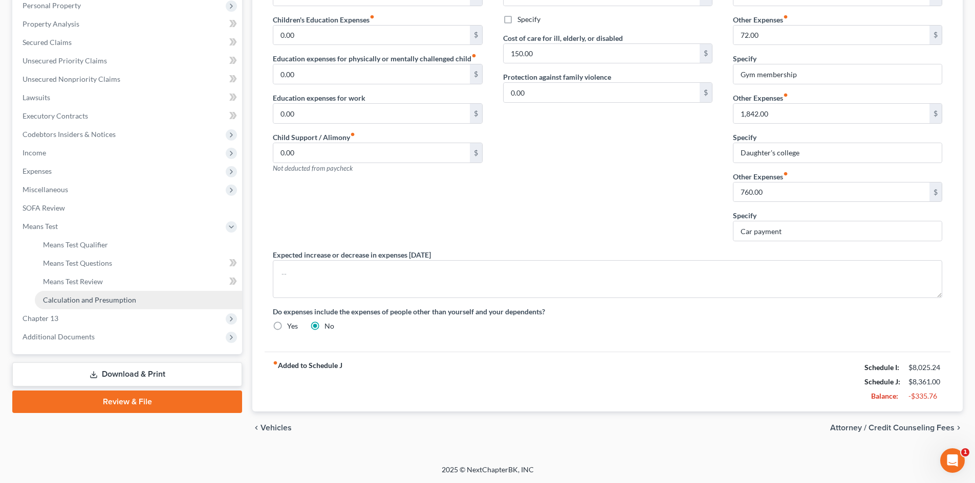  What do you see at coordinates (69, 134) in the screenshot?
I see `span: Codebtors Insiders & Notices` at bounding box center [69, 134].